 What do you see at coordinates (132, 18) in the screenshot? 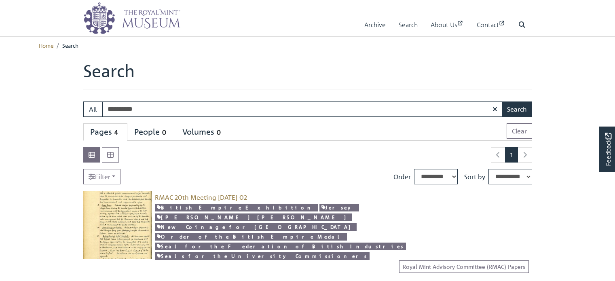
I see `img: logo_wide.png` at bounding box center [132, 18].